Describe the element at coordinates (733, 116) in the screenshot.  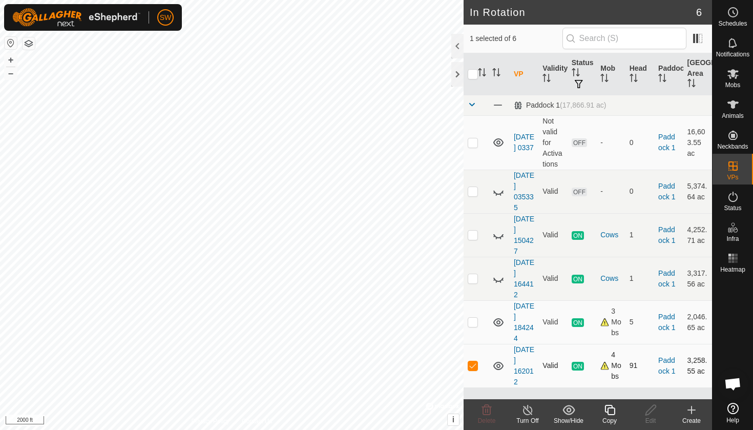
I see `span: Animals` at that location.